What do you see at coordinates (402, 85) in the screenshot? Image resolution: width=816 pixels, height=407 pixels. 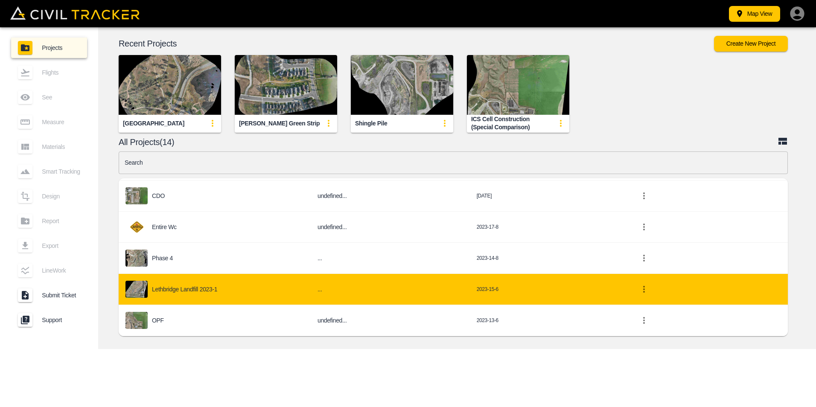 I see `img: Shingle Pile` at bounding box center [402, 85].